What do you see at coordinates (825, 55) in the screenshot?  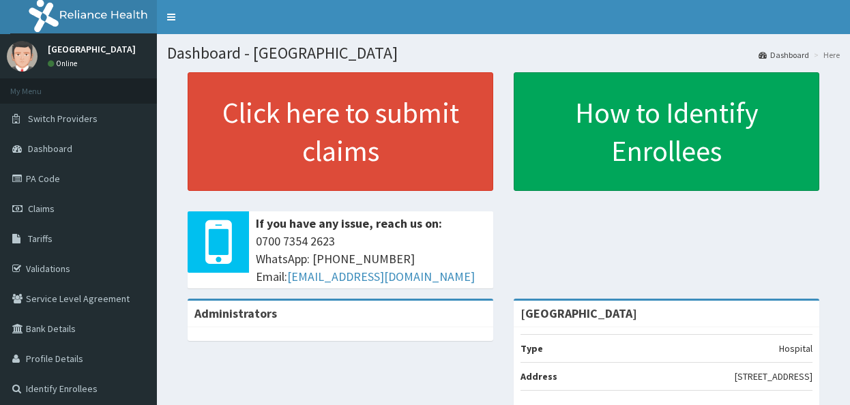 I see `li: Here` at bounding box center [825, 55].